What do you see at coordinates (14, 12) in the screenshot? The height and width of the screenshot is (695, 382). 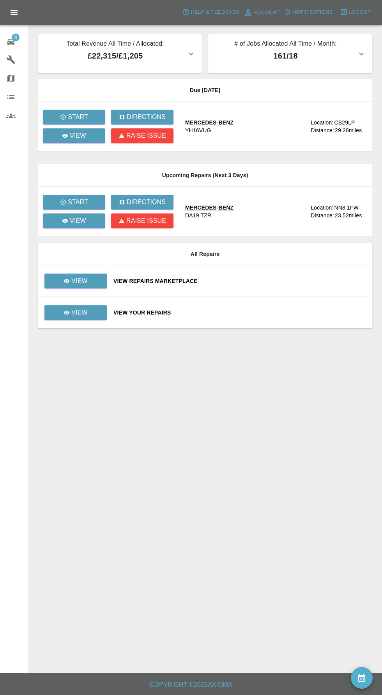 I see `button: Open drawer` at bounding box center [14, 12].